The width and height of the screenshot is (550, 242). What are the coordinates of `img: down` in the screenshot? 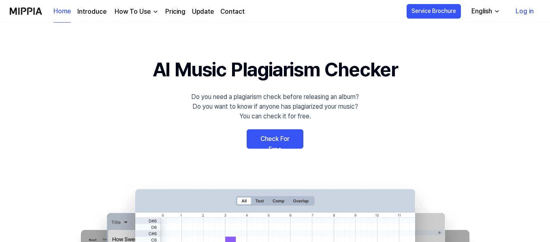 It's located at (155, 12).